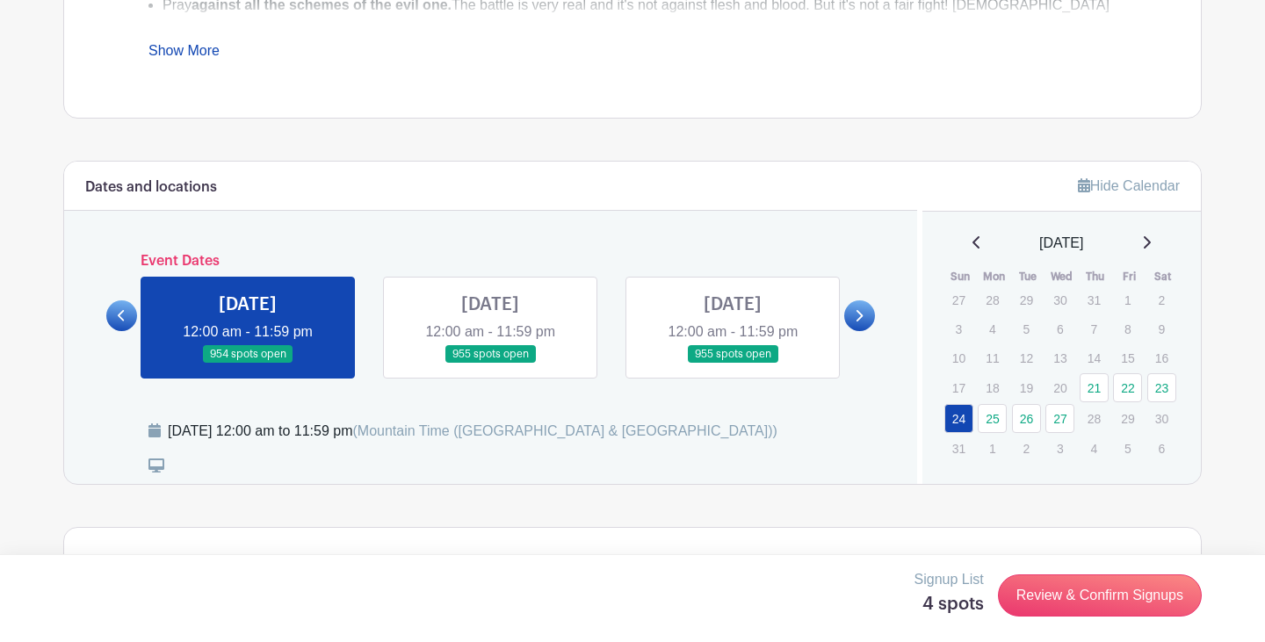 The image size is (1265, 642). Describe the element at coordinates (1129, 185) in the screenshot. I see `a: Hide Calendar` at that location.